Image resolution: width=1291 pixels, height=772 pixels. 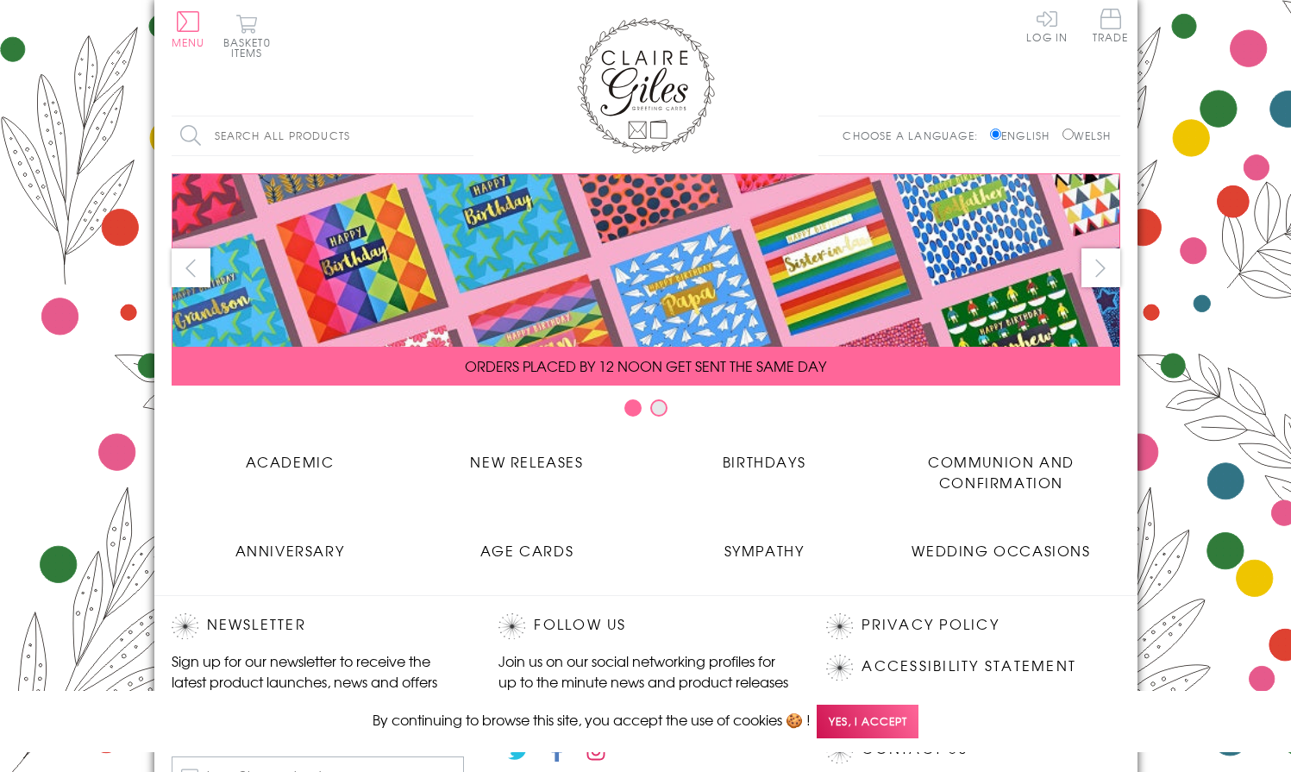 What do you see at coordinates (764, 543) in the screenshot?
I see `a: Sympathy` at bounding box center [764, 543].